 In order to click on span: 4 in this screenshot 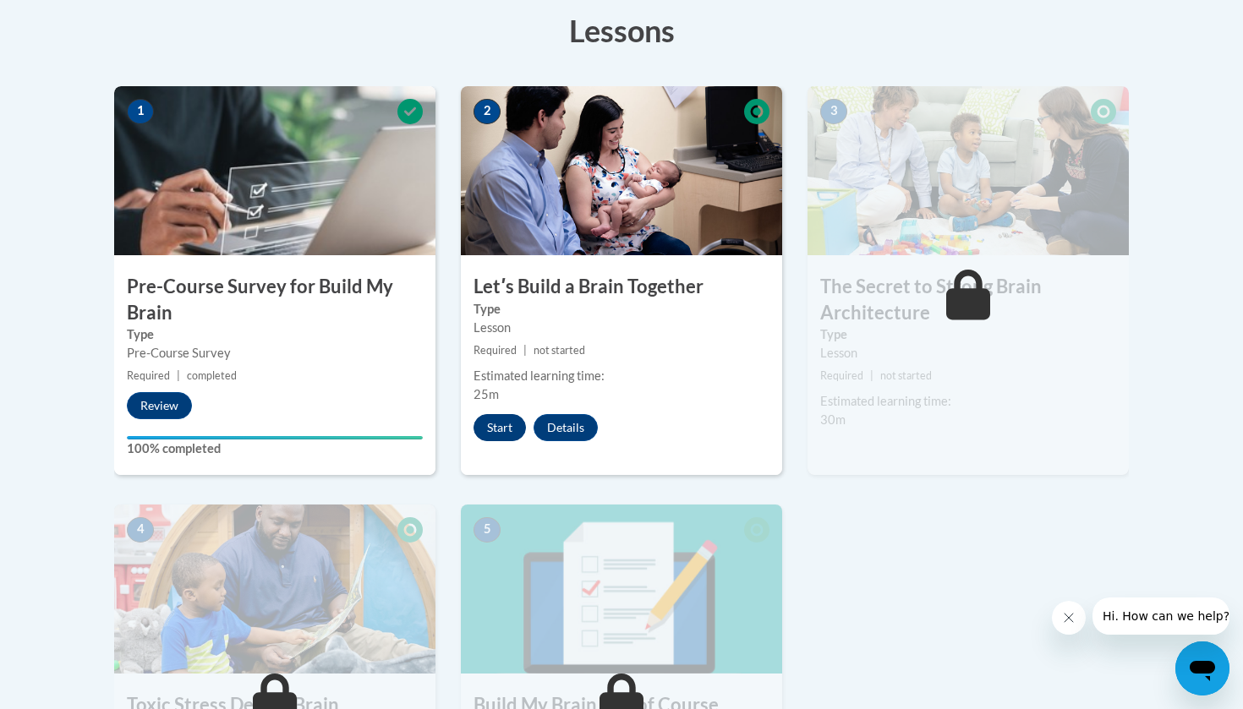, I will do `click(140, 530)`.